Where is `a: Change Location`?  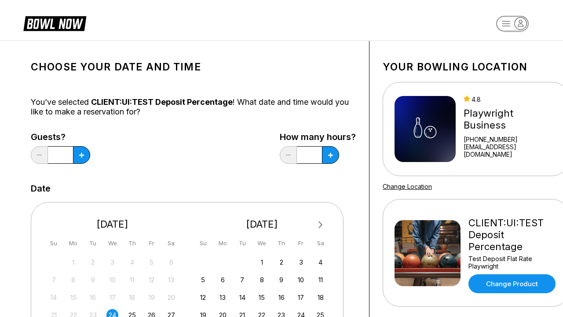
a: Change Location is located at coordinates (408, 186).